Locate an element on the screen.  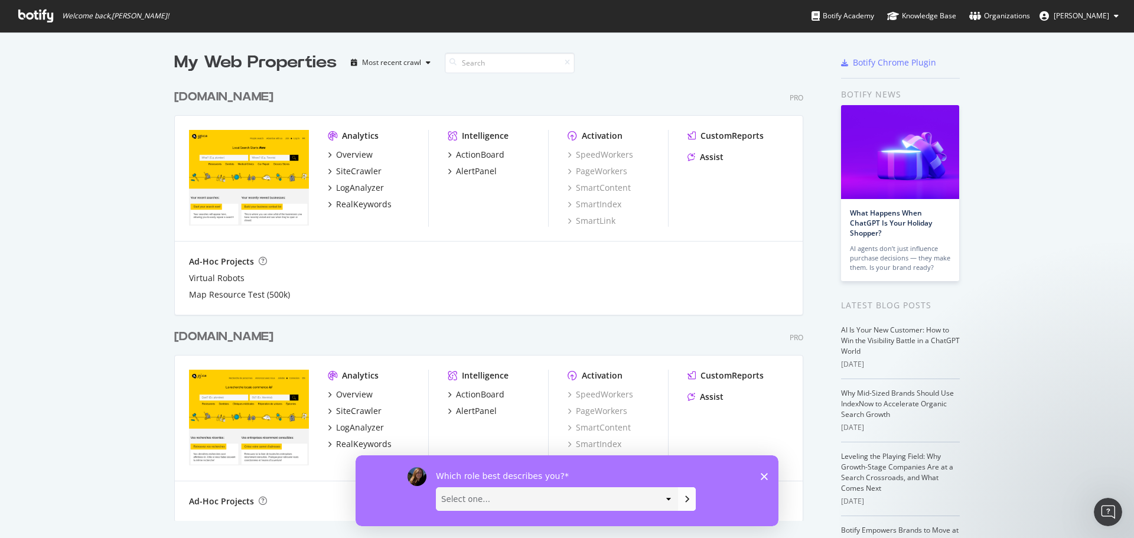
a: AI Is Your New Customer: How to Win the Visibility Battle in a ChatGPT World is located at coordinates (900, 340).